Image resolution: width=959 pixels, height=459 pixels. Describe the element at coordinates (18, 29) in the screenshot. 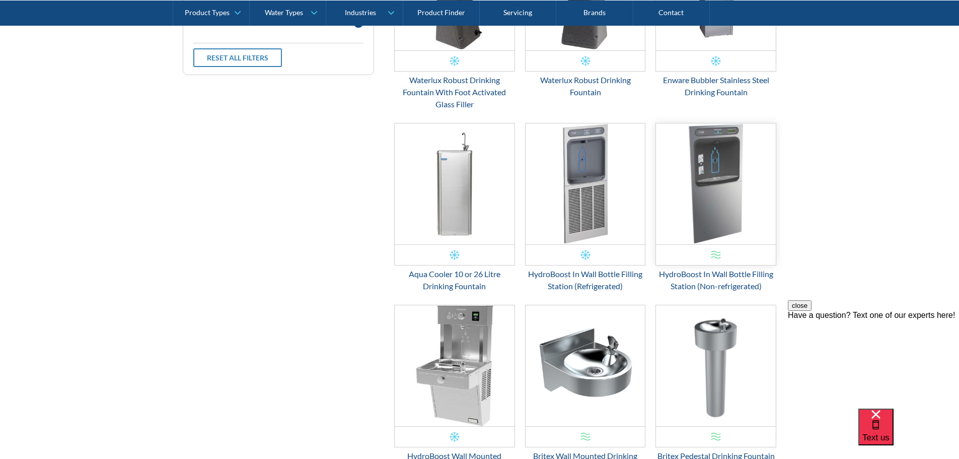

I see `span: Text us` at that location.